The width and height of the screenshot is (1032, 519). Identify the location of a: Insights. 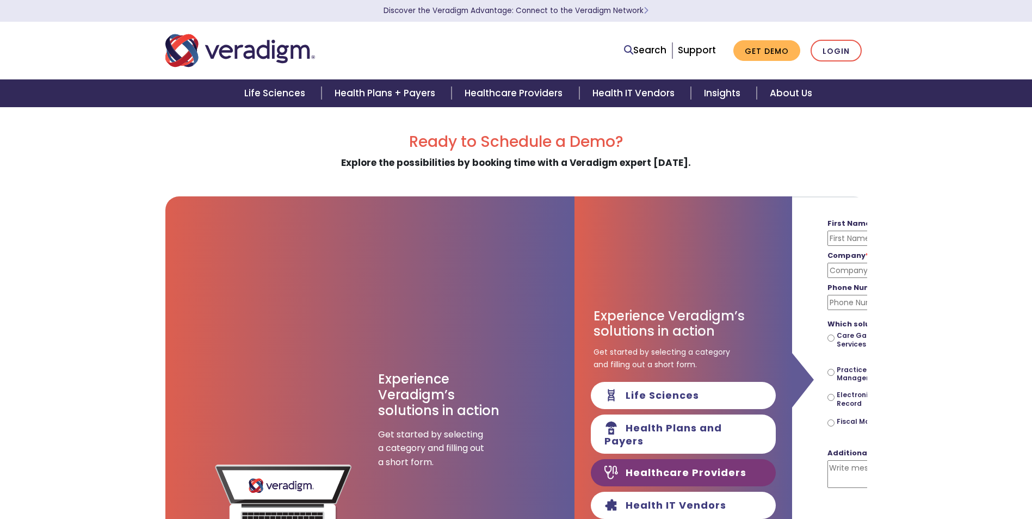
(724, 93).